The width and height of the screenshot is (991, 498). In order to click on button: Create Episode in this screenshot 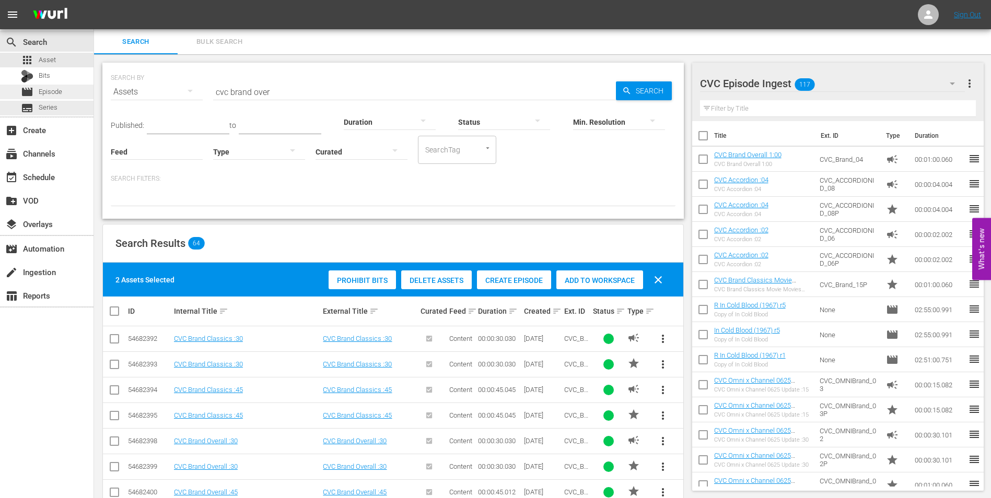, I will do `click(514, 280)`.